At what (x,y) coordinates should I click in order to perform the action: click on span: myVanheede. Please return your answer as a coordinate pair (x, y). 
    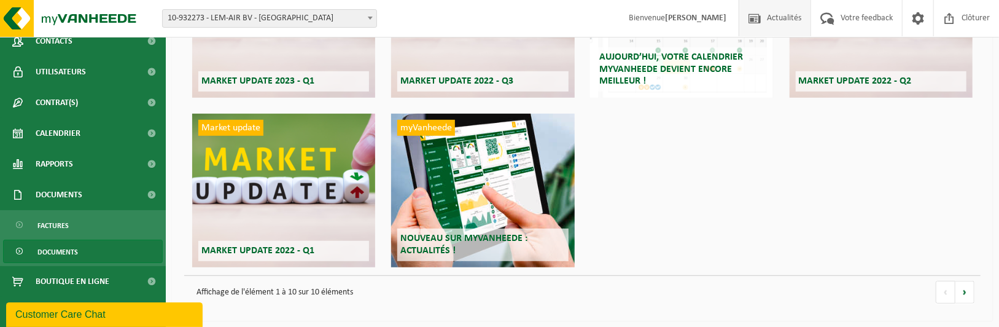
    Looking at the image, I should click on (426, 128).